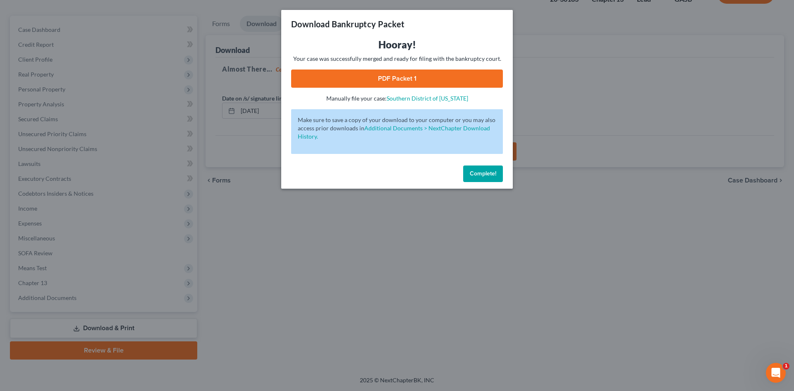 The image size is (794, 391). Describe the element at coordinates (786, 366) in the screenshot. I see `span: 1` at that location.